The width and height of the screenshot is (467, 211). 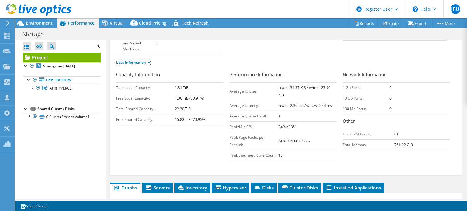 What do you see at coordinates (191, 120) in the screenshot?
I see `b: 15.82 TiB (70.95%)` at bounding box center [191, 120].